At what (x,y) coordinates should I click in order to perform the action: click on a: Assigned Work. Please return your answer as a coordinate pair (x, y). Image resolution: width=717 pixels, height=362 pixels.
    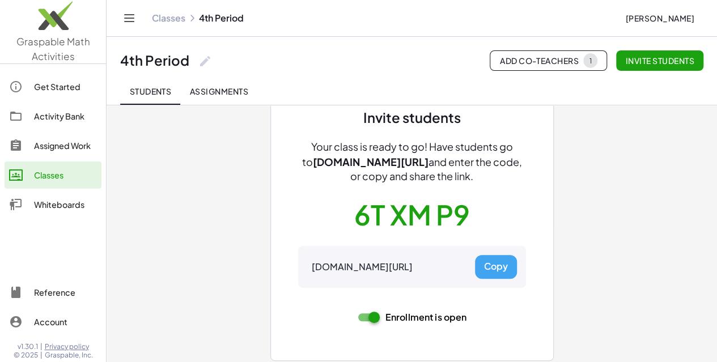
    Looking at the image, I should click on (53, 146).